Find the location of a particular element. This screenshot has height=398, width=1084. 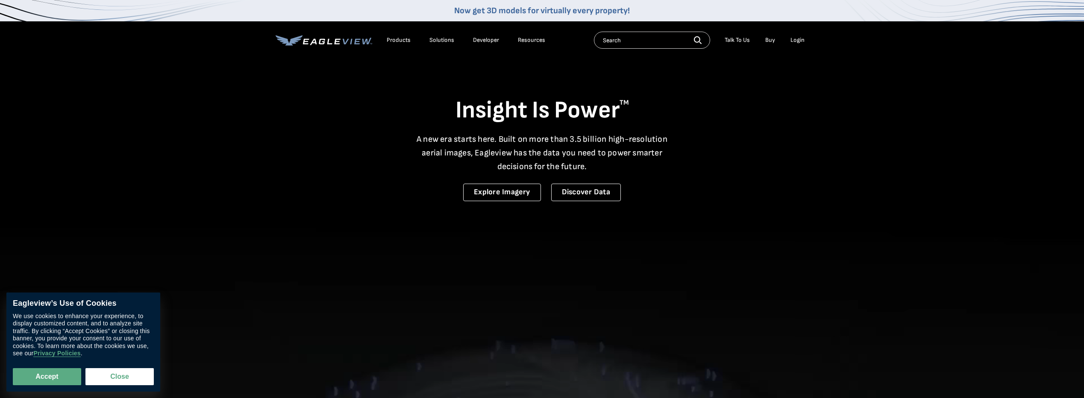

div: Eagleview’s Use of Cookies is located at coordinates (83, 304).